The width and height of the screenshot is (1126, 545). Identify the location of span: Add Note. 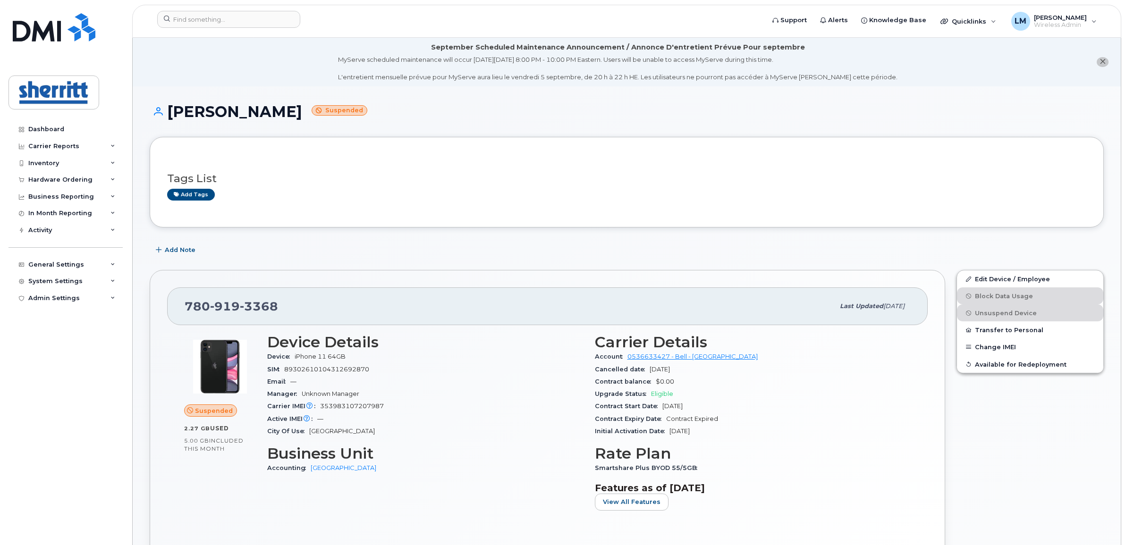
(180, 250).